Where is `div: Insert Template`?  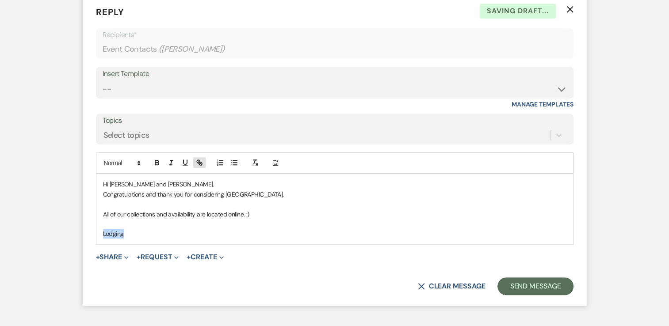
div: Insert Template is located at coordinates (335, 74).